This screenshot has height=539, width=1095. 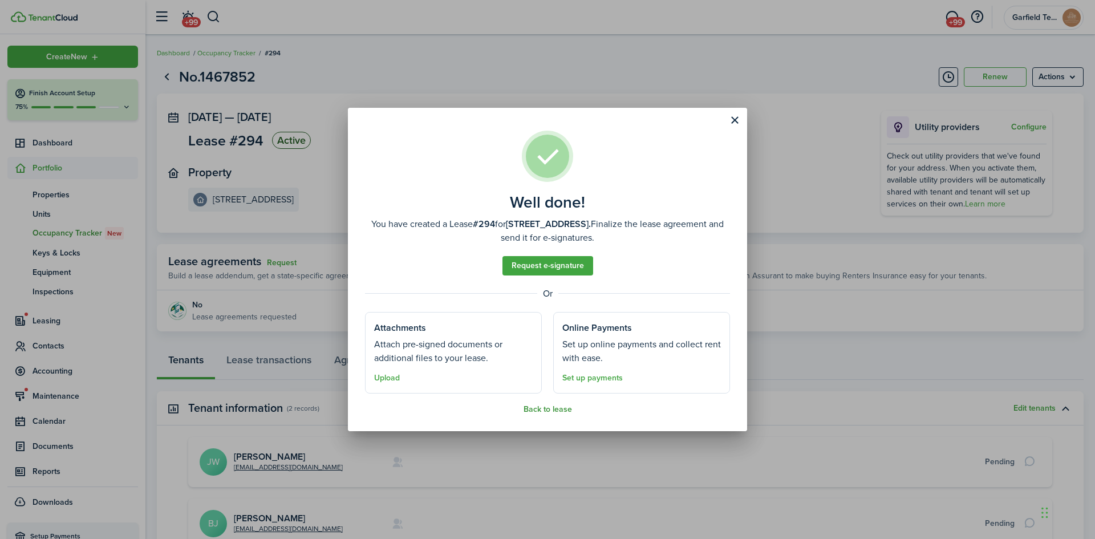 I want to click on button: Close modal, so click(x=734, y=120).